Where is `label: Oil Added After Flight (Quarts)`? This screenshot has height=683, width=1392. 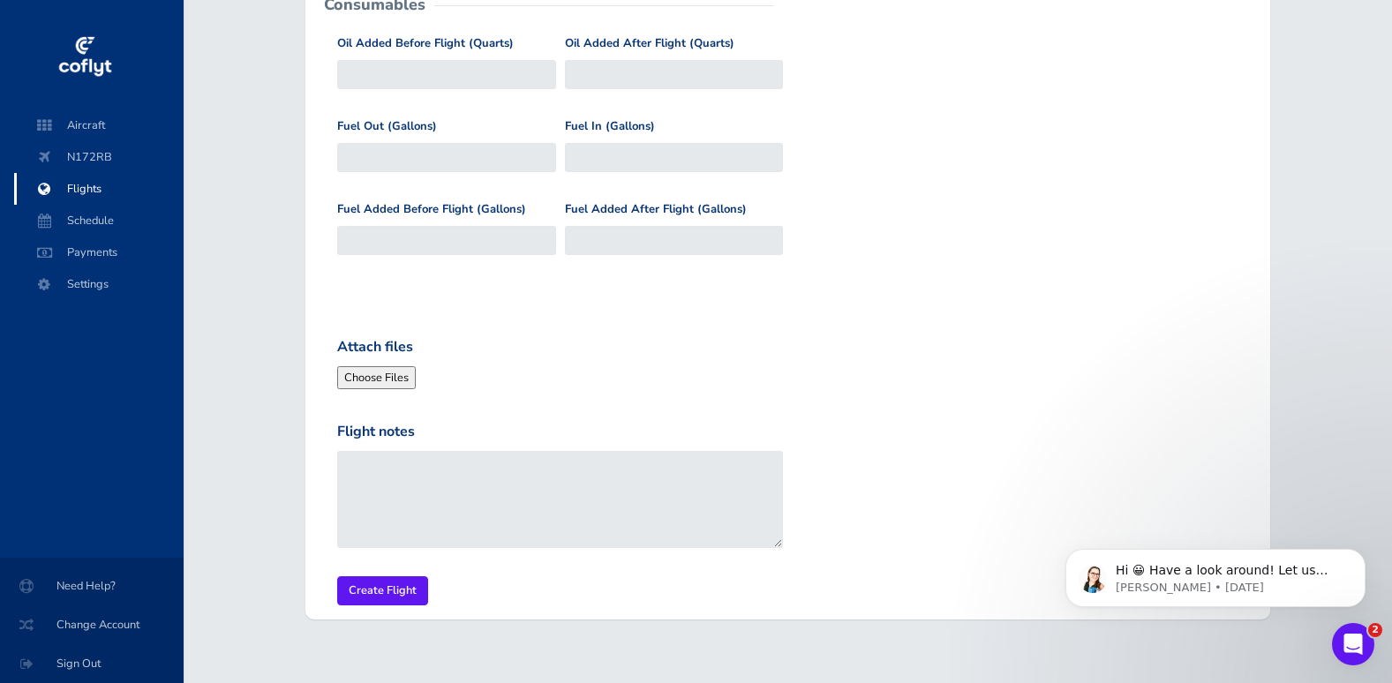 label: Oil Added After Flight (Quarts) is located at coordinates (650, 43).